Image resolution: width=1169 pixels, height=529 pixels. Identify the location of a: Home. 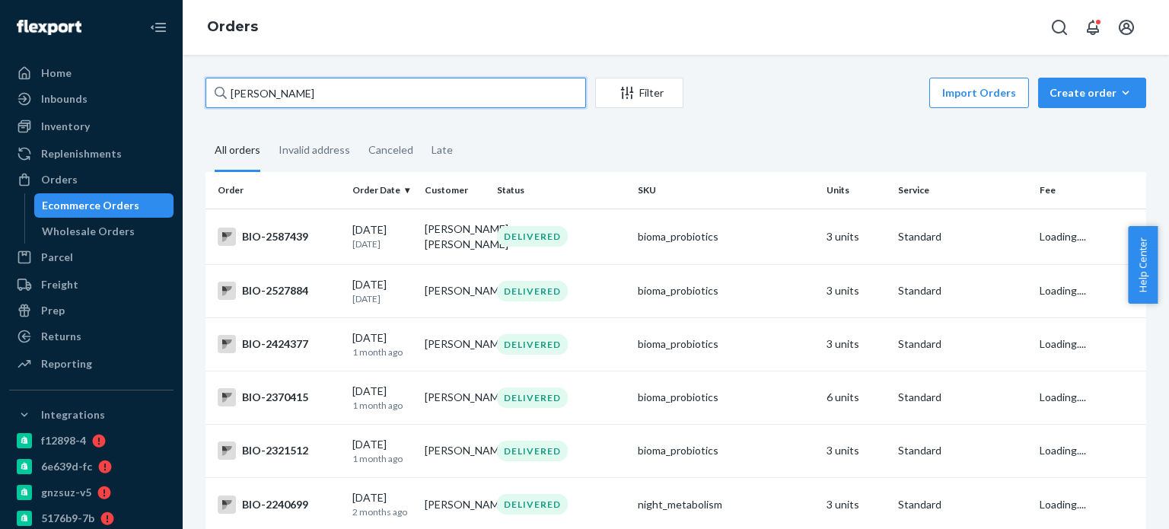
(91, 73).